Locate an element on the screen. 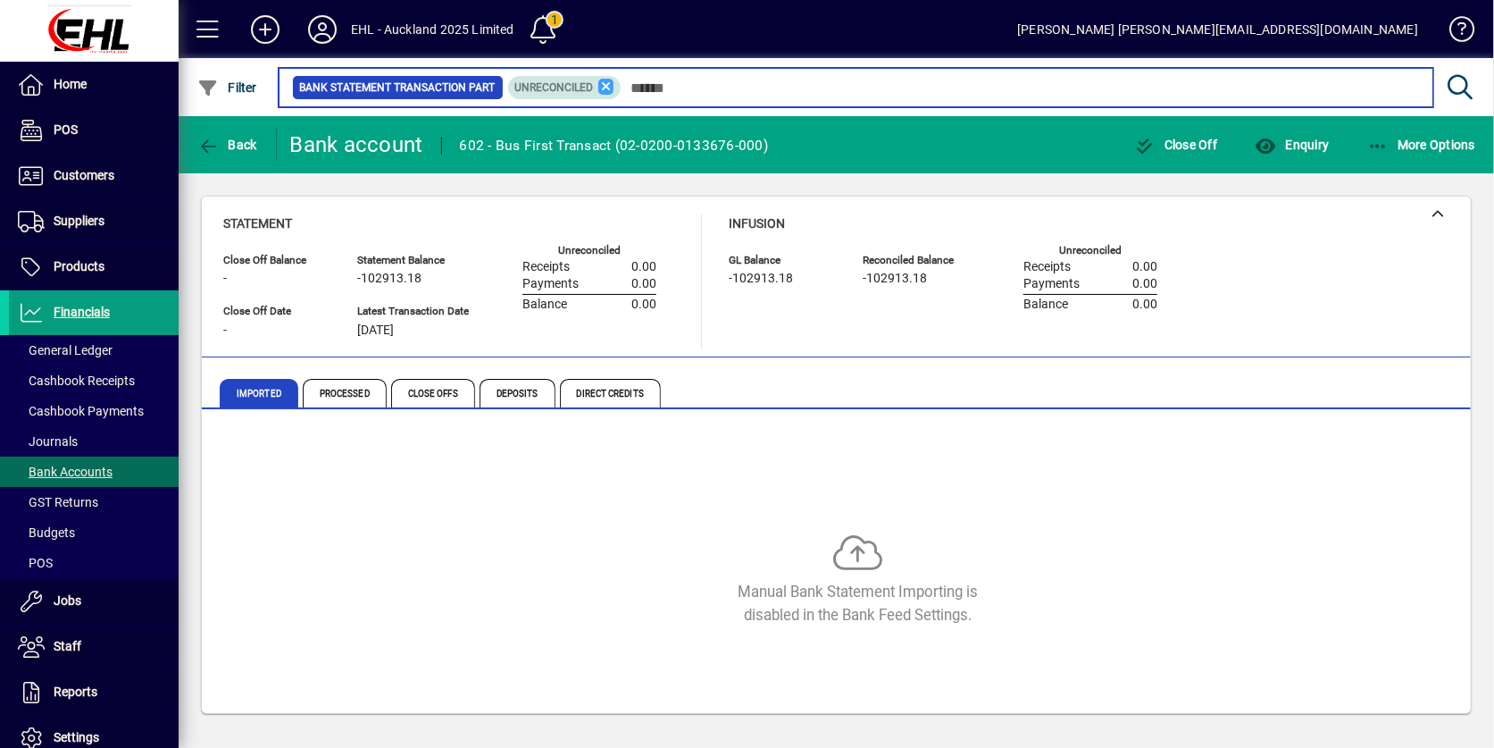 The width and height of the screenshot is (1494, 748). a: Journals is located at coordinates (94, 441).